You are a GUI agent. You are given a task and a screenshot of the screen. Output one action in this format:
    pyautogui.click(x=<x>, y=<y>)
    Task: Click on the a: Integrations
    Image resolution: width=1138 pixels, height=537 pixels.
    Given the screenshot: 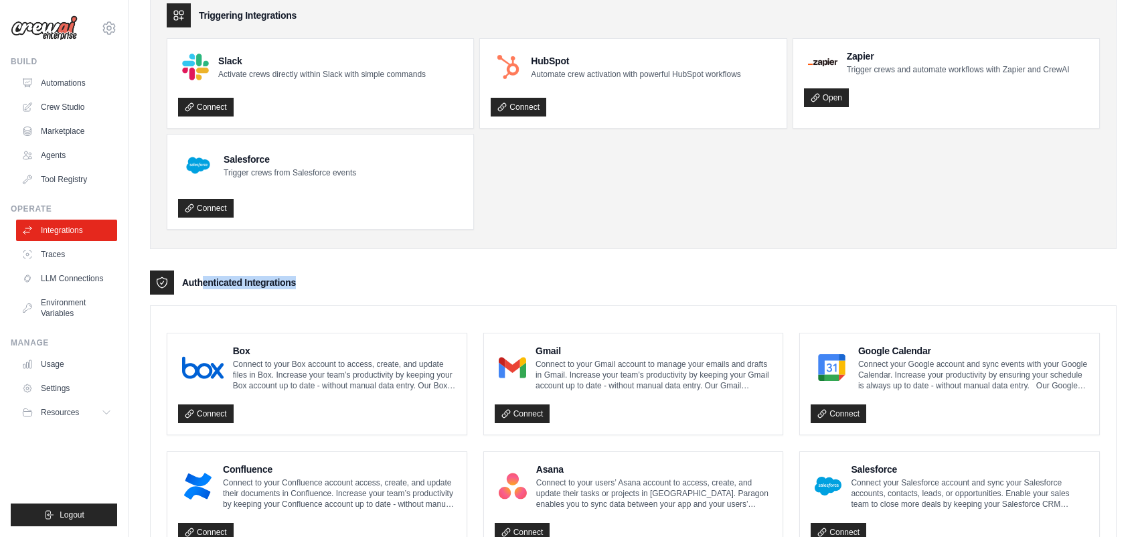 What is the action you would take?
    pyautogui.click(x=66, y=230)
    